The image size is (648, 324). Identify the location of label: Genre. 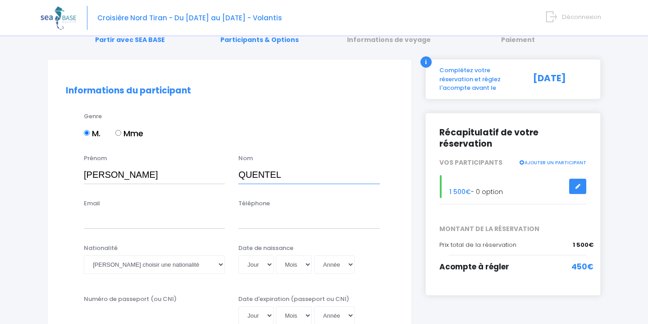
(93, 116).